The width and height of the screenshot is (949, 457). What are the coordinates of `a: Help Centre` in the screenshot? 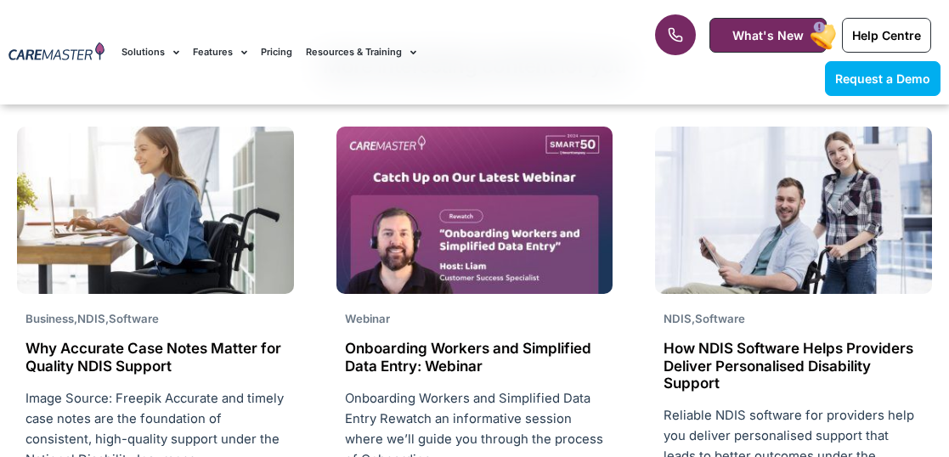 It's located at (886, 35).